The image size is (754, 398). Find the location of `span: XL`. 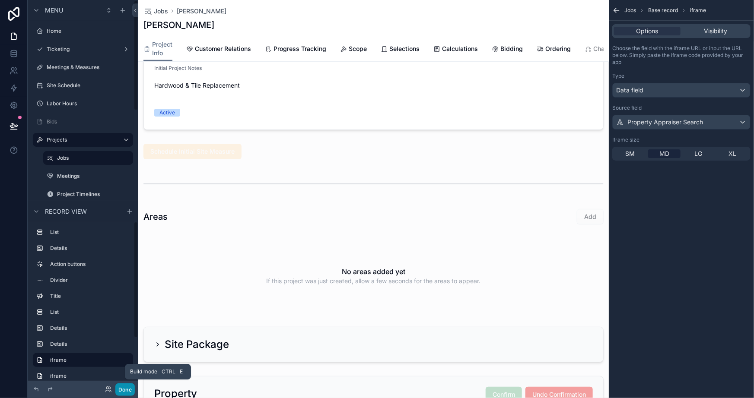

span: XL is located at coordinates (732, 154).